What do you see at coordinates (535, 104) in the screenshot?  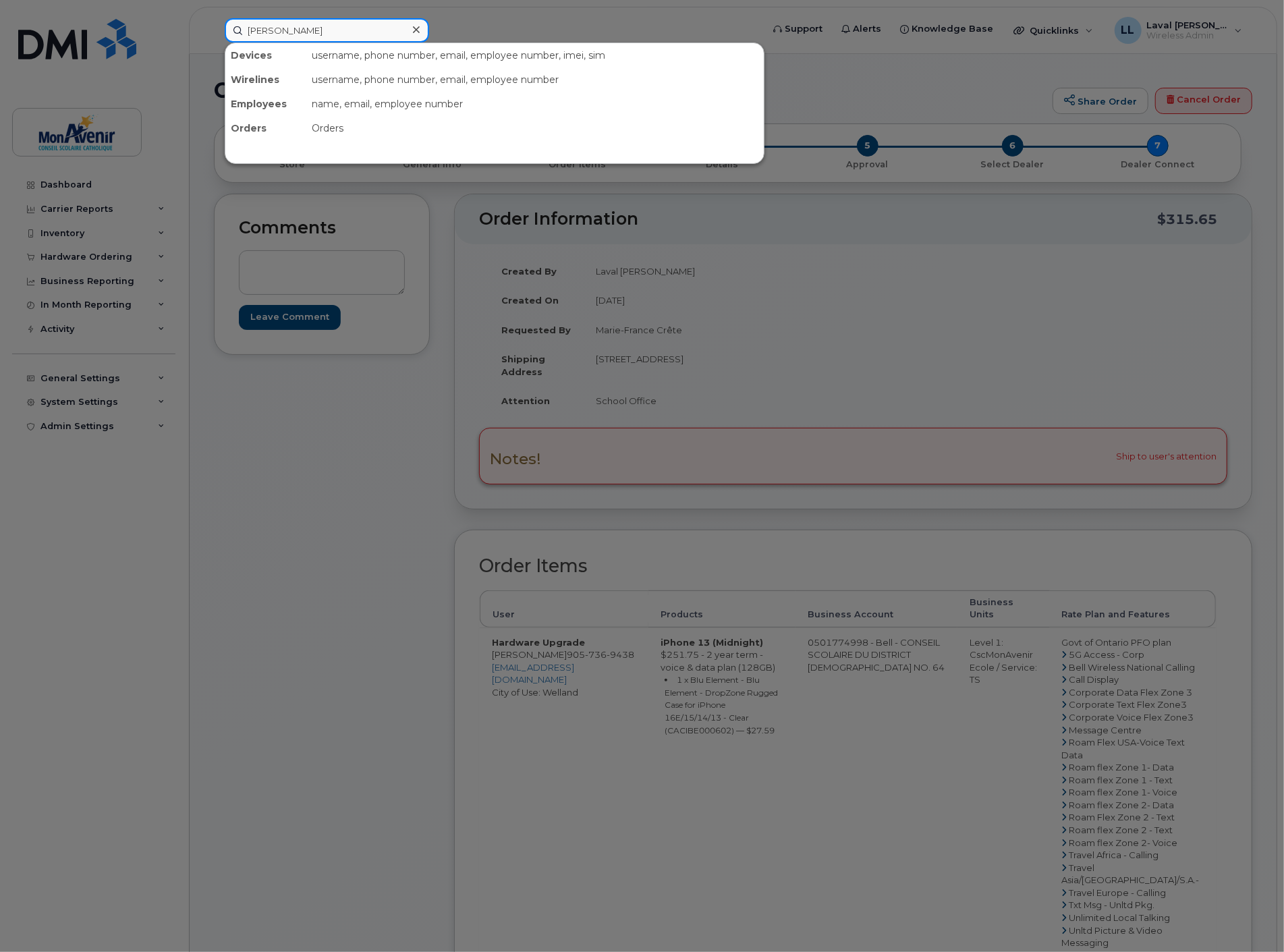 I see `div: name, email, employee number` at bounding box center [535, 104].